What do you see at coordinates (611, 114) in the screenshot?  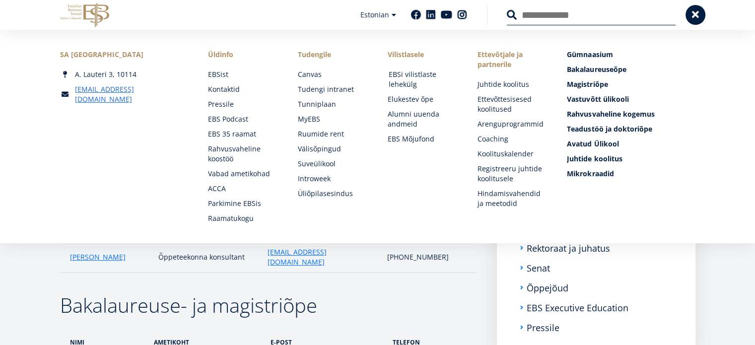 I see `span: Rahvusvaheline kogemus` at bounding box center [611, 114].